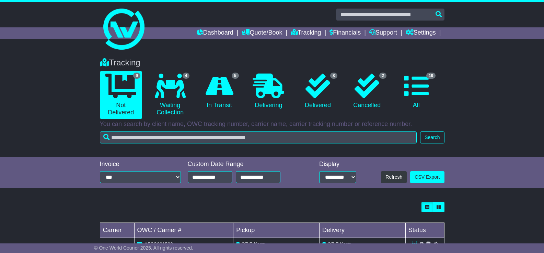  Describe the element at coordinates (345, 33) in the screenshot. I see `a: Financials` at that location.